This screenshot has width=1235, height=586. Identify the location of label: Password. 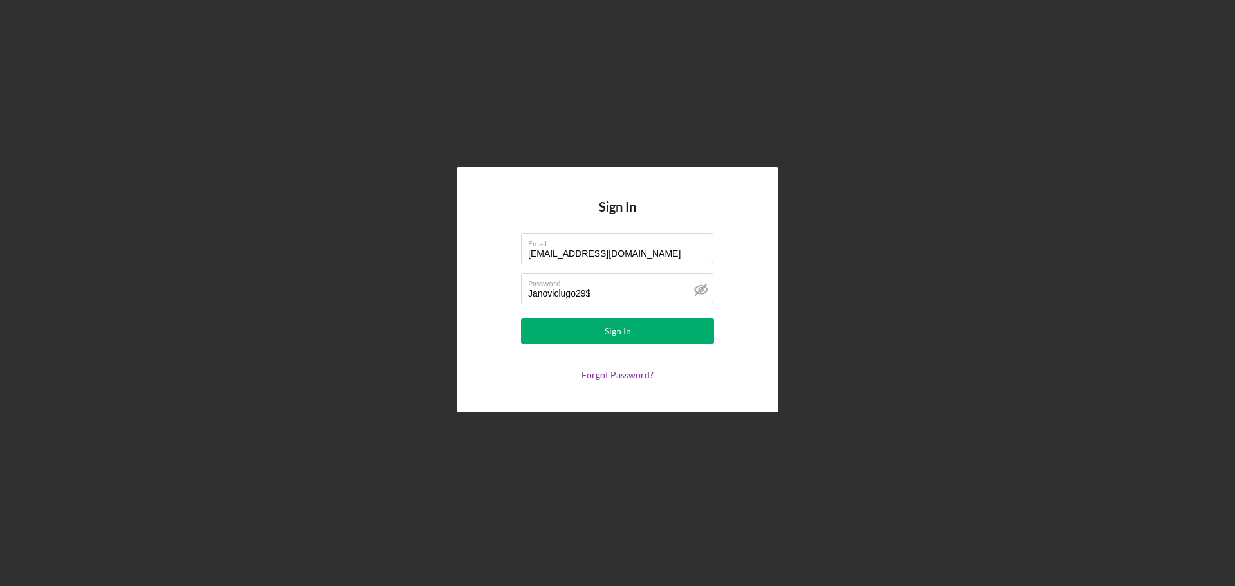
(621, 281).